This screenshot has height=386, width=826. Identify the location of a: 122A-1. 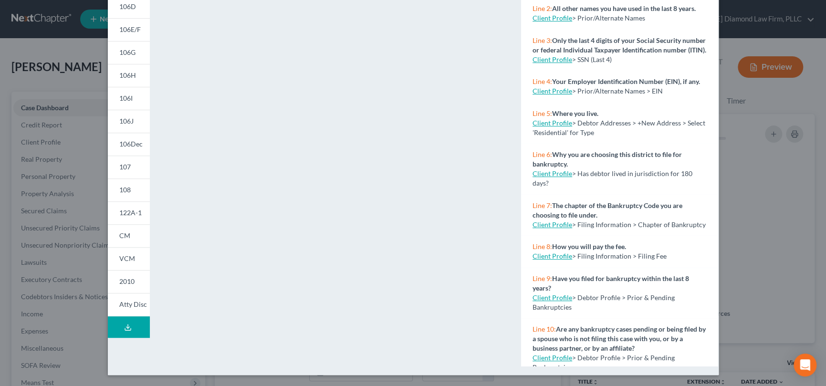
(129, 213).